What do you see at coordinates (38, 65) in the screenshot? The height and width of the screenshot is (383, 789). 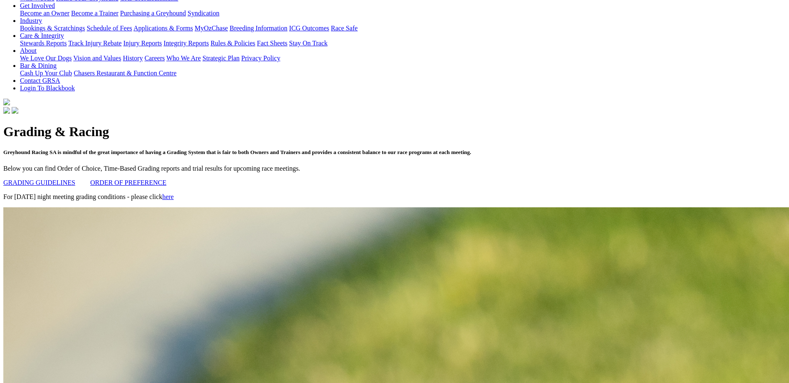 I see `a: Bar & Dining` at bounding box center [38, 65].